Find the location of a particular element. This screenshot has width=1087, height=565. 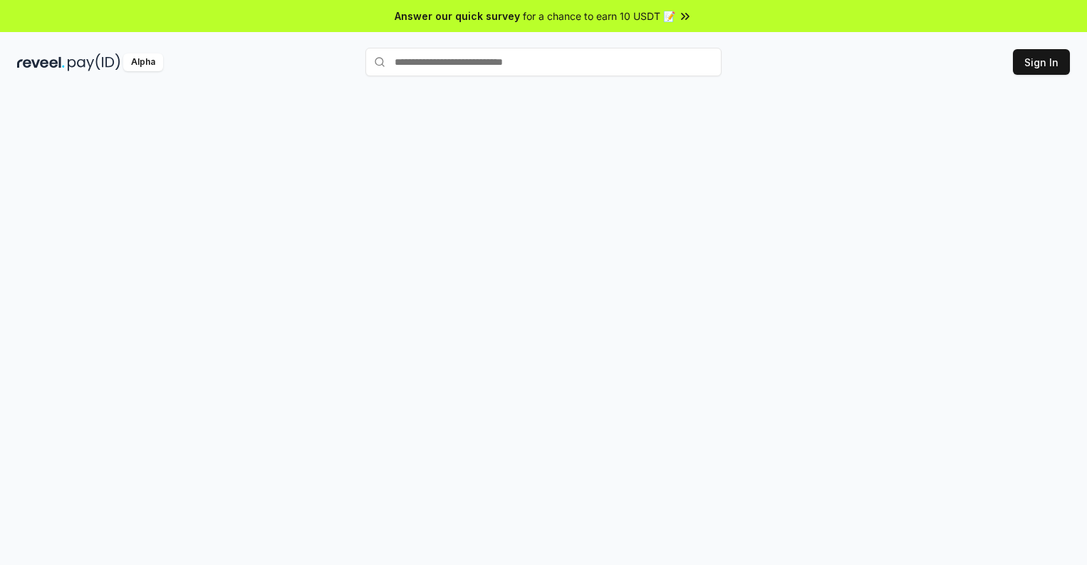

img: reveel_dark is located at coordinates (41, 62).